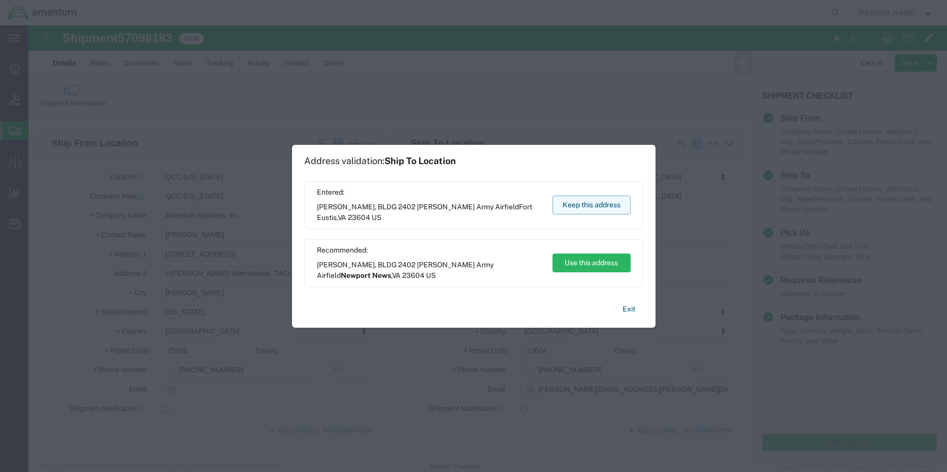 The width and height of the screenshot is (947, 472). Describe the element at coordinates (591, 205) in the screenshot. I see `button: Keep this address` at that location.